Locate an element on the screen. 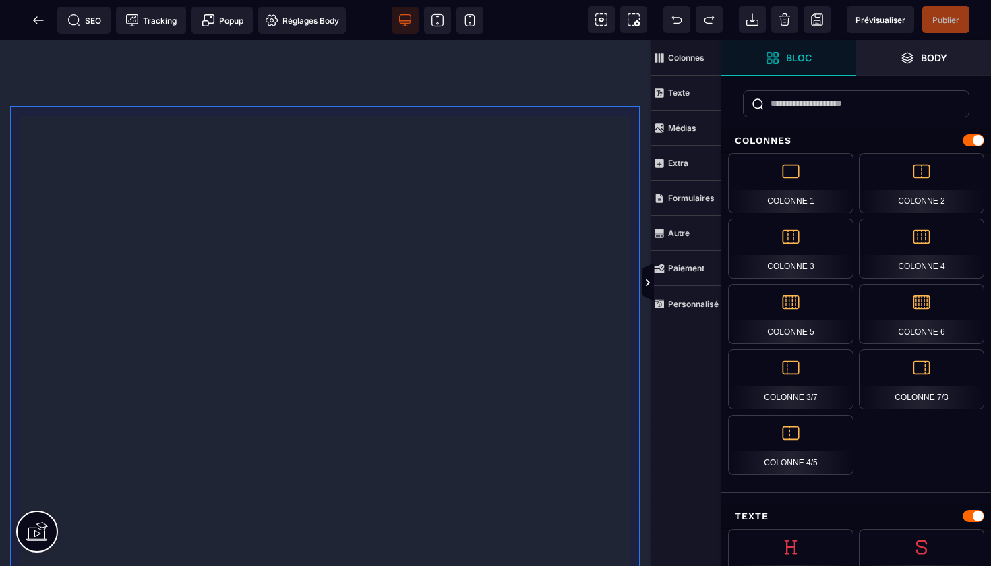  div: Colonne 4/5 is located at coordinates (791, 444).